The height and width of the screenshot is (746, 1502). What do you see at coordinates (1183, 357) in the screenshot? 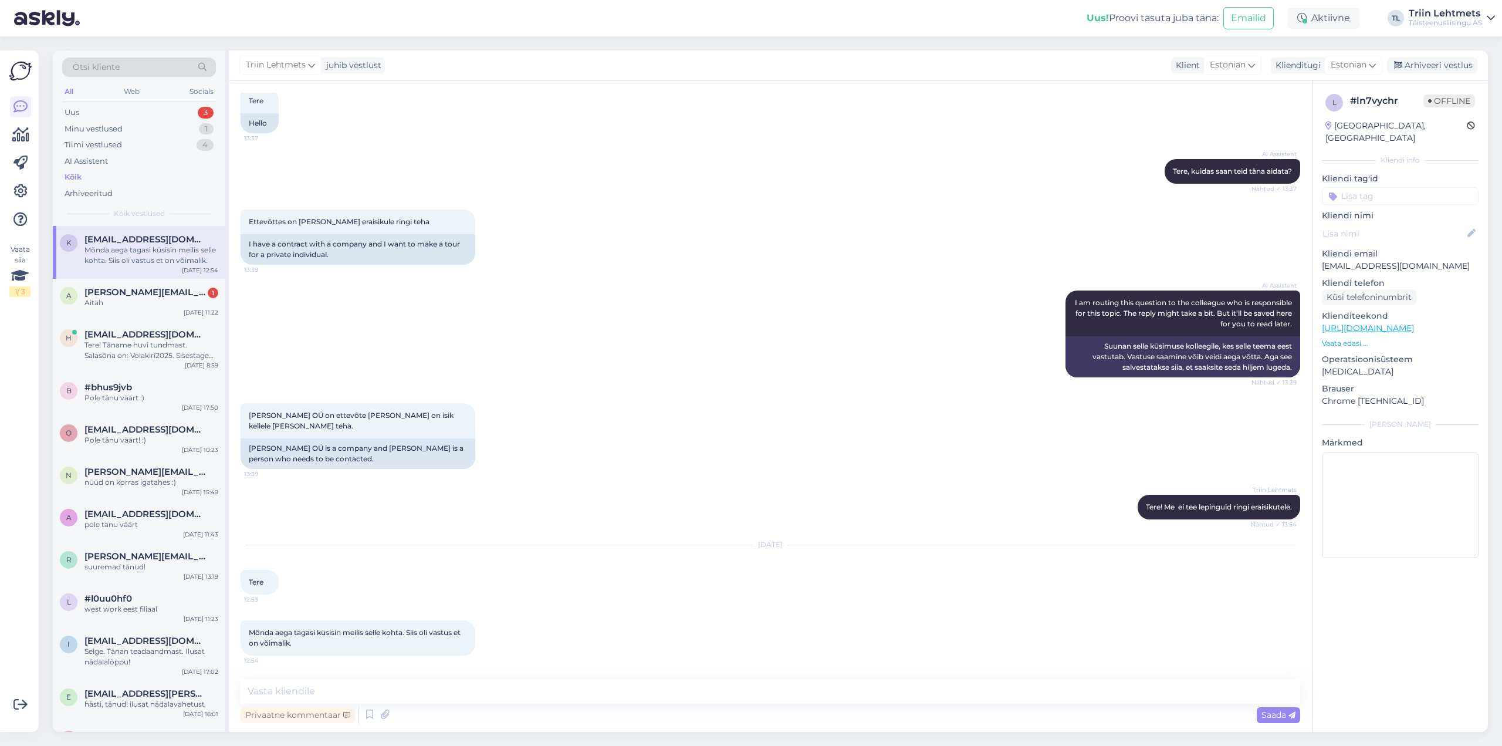
I see `div: Suunan selle küsimuse kolleegile, kes selle teema eest vastutab. Vastuse saamine võib veidi aega ...` at bounding box center [1183, 357].